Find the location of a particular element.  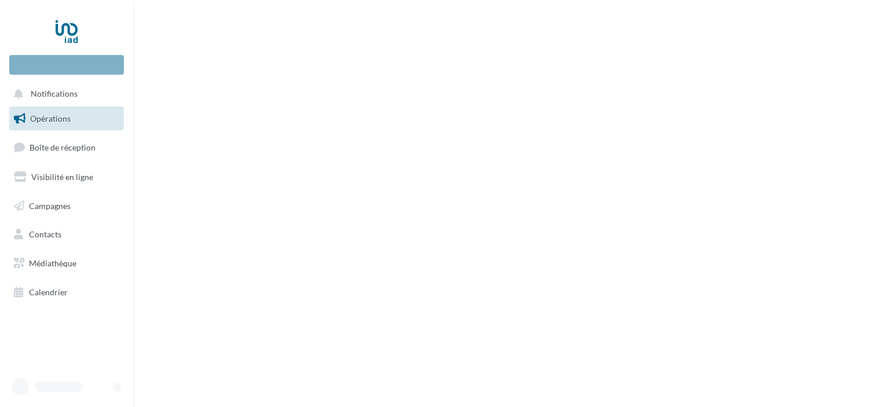

a: Médiathèque is located at coordinates (67, 263).